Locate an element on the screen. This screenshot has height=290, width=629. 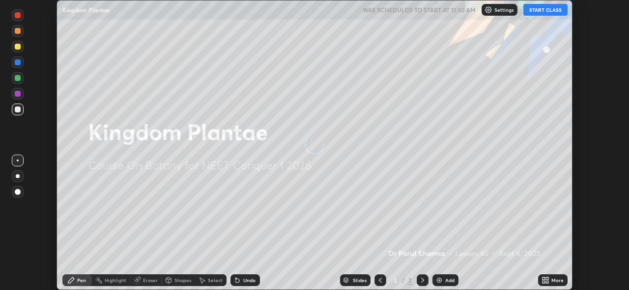
img: class-settings-icons is located at coordinates (488, 10).